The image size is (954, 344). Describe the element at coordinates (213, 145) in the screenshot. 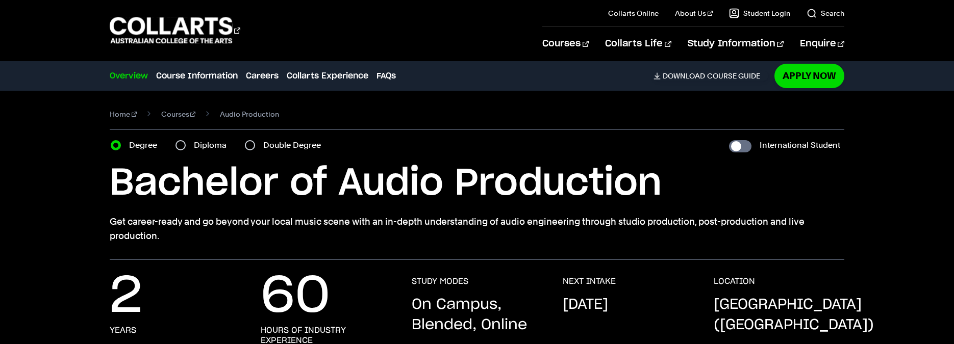

I see `label: Diploma` at that location.